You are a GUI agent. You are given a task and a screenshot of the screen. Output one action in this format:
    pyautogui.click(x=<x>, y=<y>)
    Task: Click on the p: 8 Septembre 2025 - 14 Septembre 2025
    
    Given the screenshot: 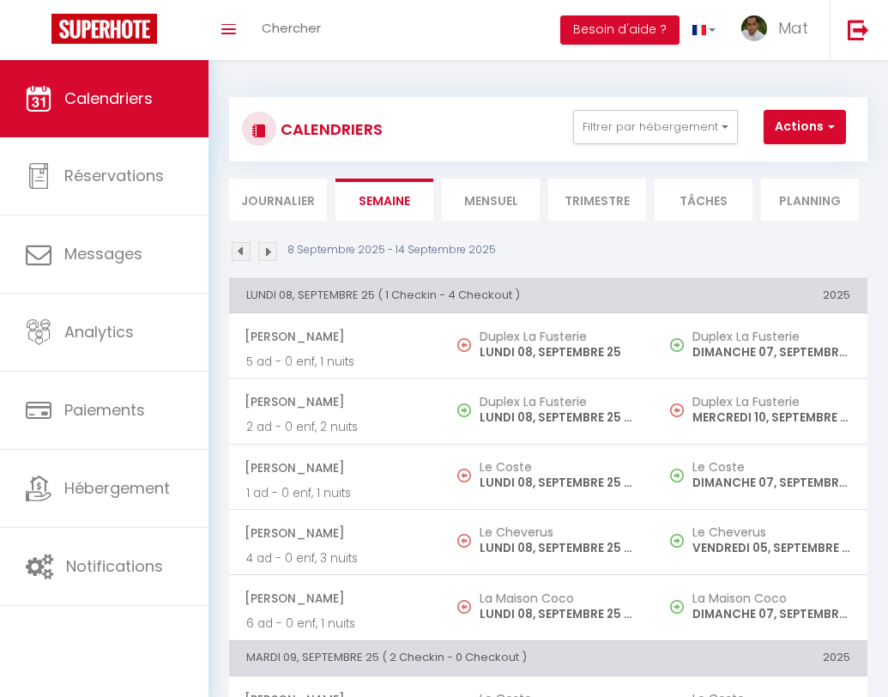 What is the action you would take?
    pyautogui.click(x=391, y=250)
    